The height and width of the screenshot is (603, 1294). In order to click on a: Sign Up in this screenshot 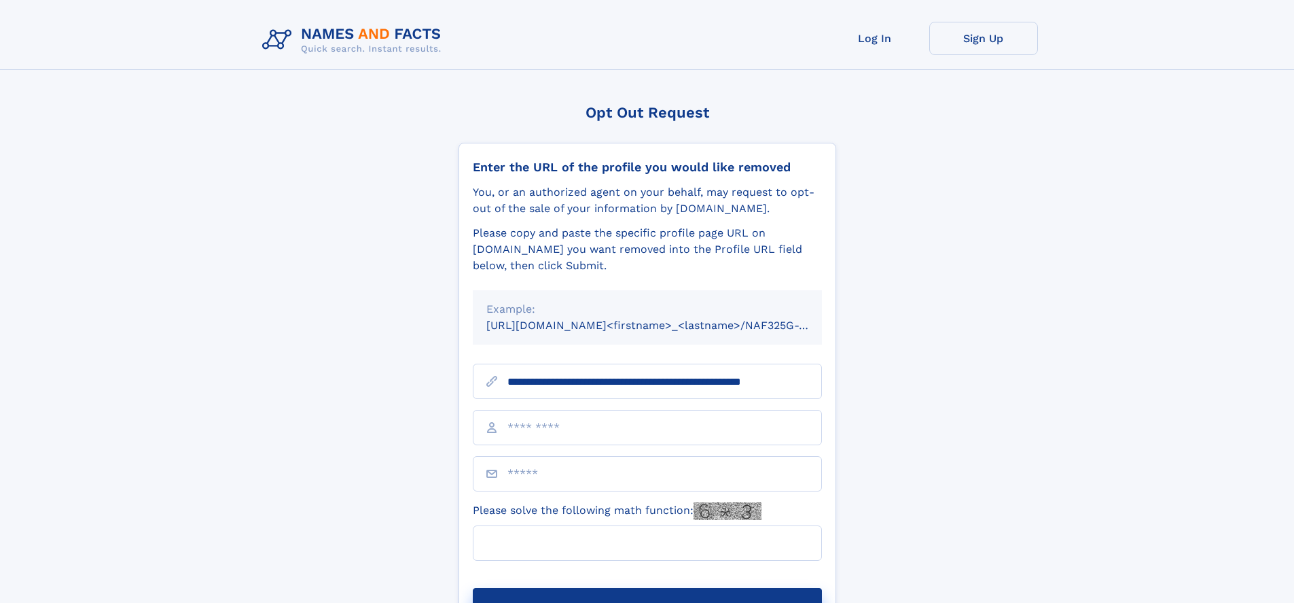, I will do `click(984, 38)`.